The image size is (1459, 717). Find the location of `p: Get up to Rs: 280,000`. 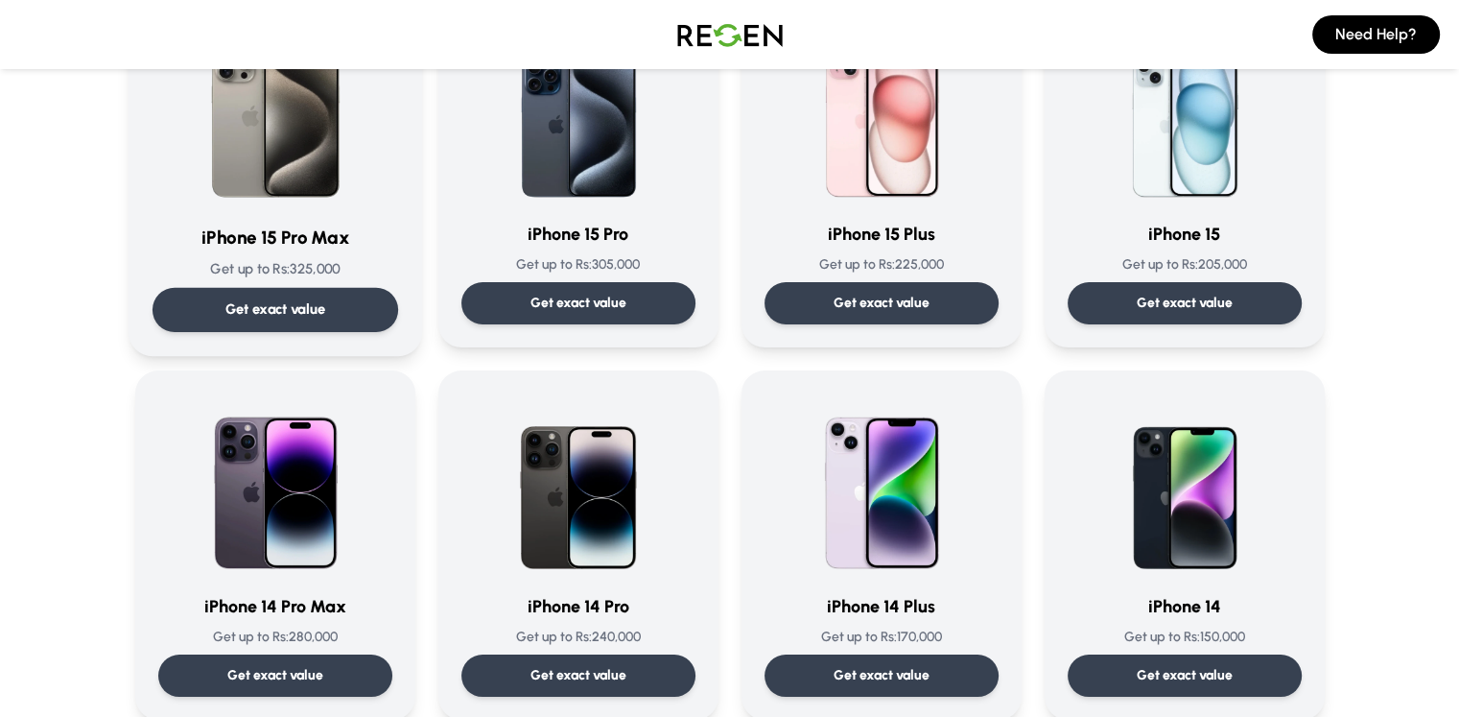

p: Get up to Rs: 280,000 is located at coordinates (275, 637).